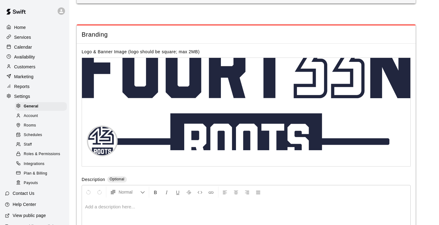  I want to click on a: Marketing, so click(34, 77).